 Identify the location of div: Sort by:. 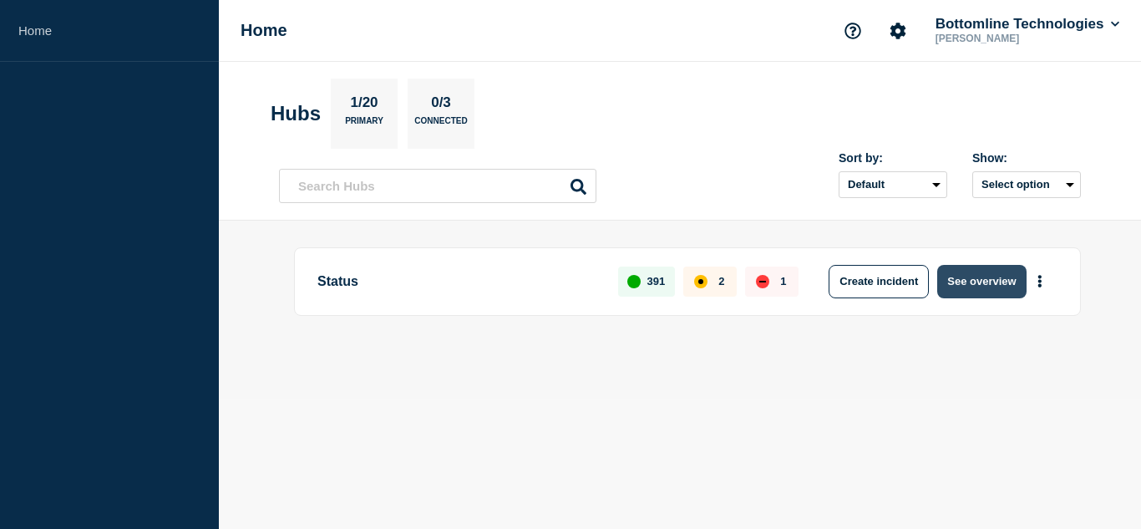
(893, 158).